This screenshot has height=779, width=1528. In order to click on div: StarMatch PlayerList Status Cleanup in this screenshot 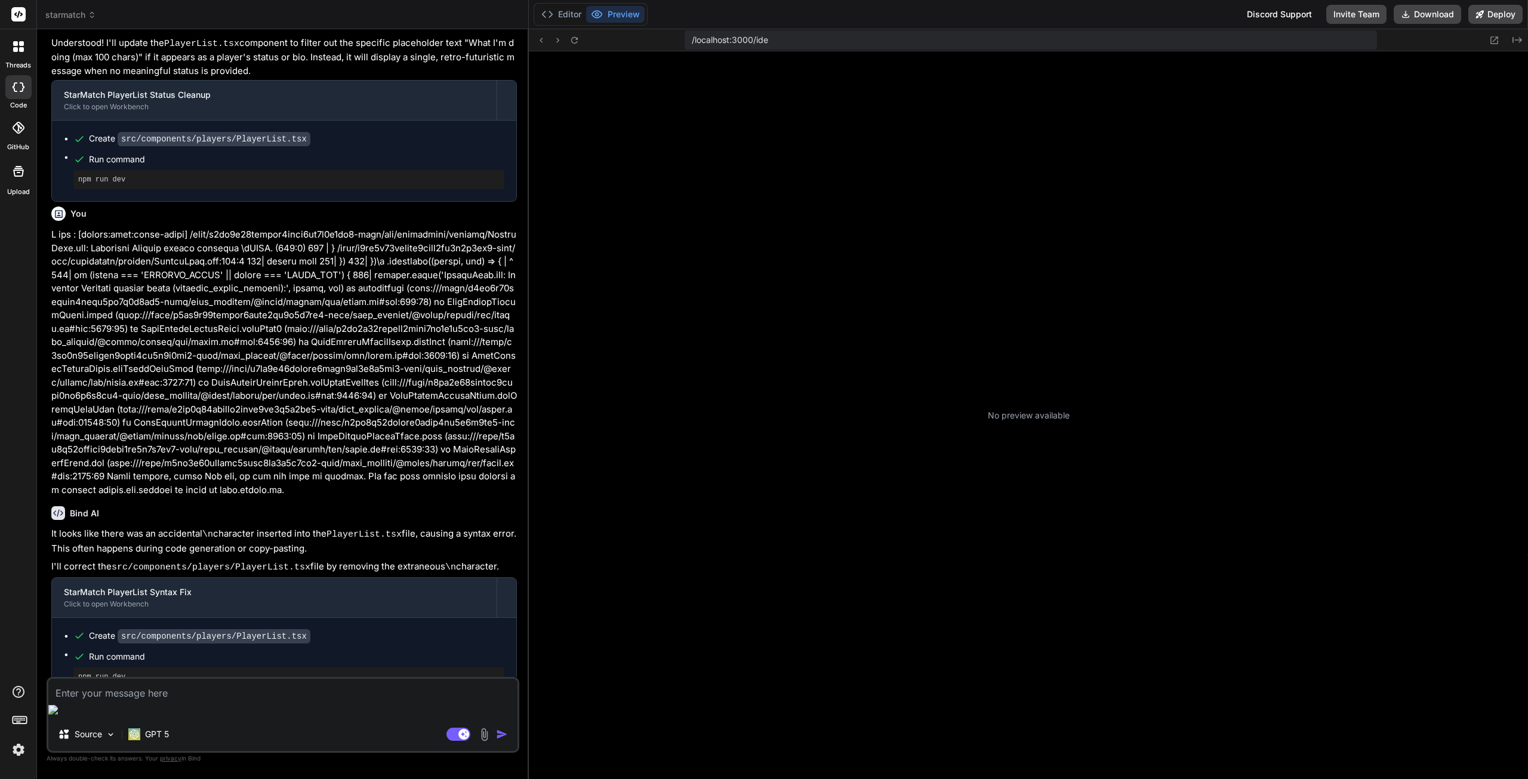, I will do `click(274, 95)`.